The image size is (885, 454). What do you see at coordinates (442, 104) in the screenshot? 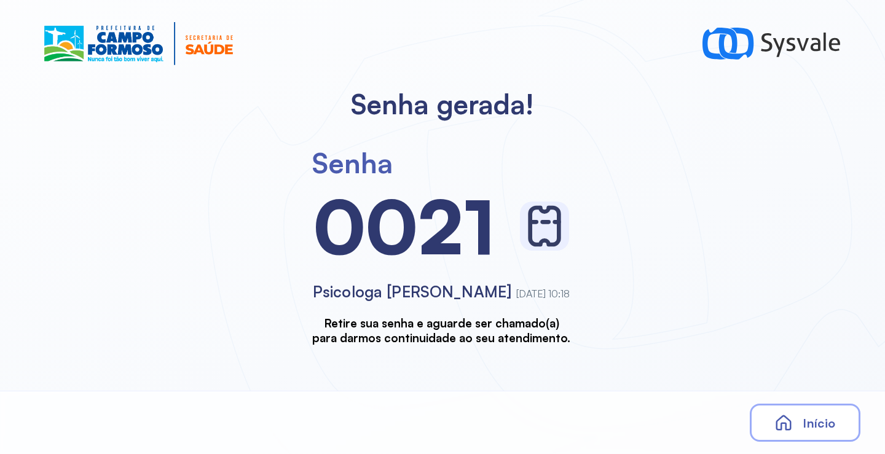
I see `h2: Senha gerada!` at bounding box center [442, 104].